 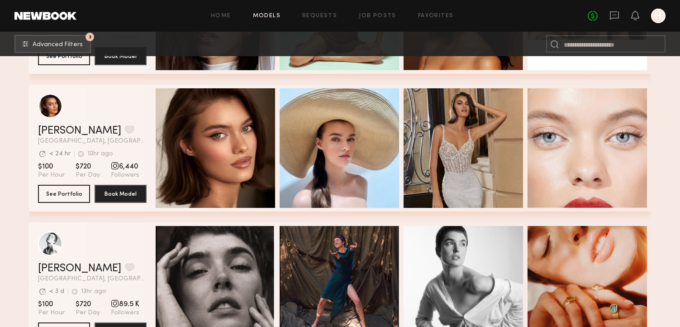 I want to click on span: 6,440, so click(x=125, y=166).